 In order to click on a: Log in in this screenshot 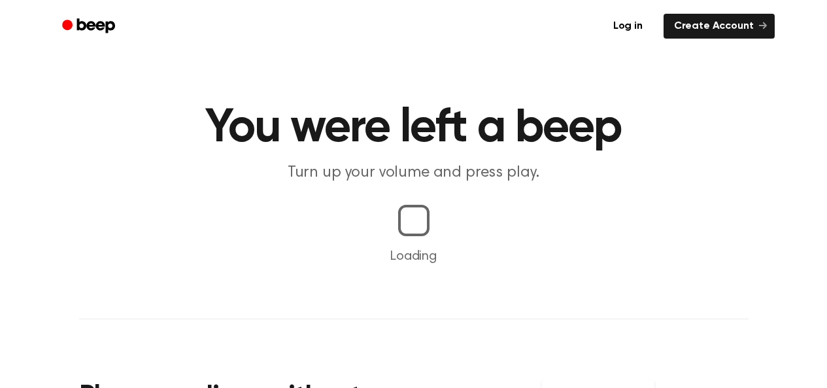, I will do `click(628, 26)`.